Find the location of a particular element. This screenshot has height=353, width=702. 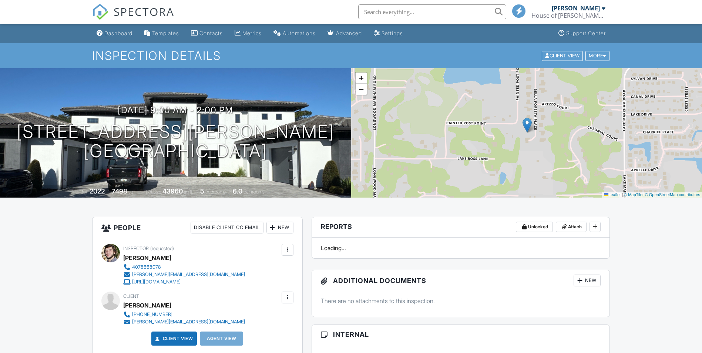

a: Dashboard is located at coordinates (114, 33).